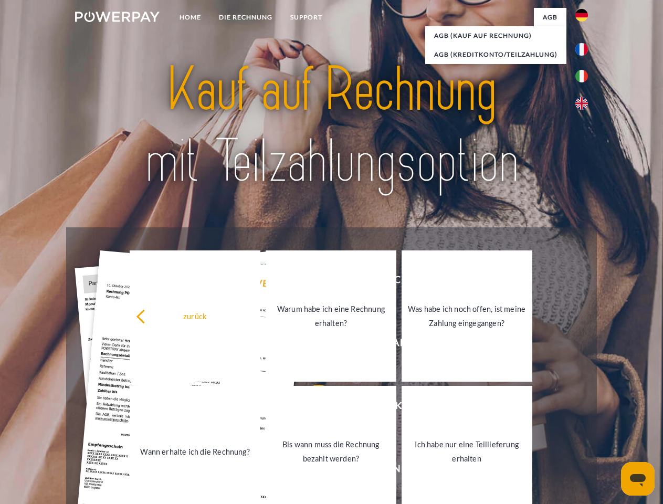 This screenshot has width=663, height=504. I want to click on a: DIE RECHNUNG, so click(246, 17).